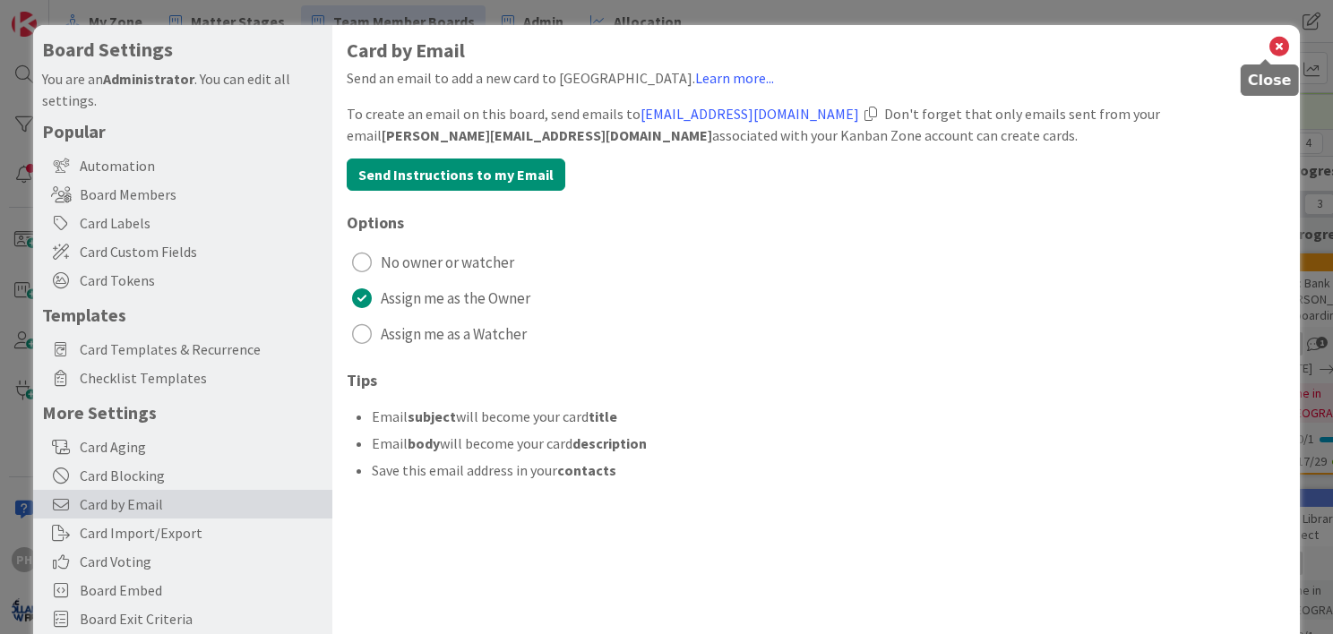 This screenshot has width=1333, height=634. What do you see at coordinates (183, 412) in the screenshot?
I see `h5: More Settings` at bounding box center [183, 412].